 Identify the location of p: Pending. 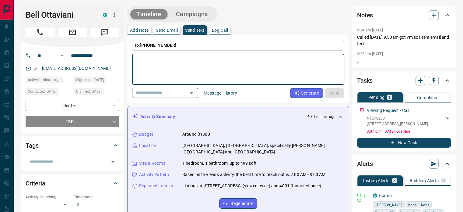
(376, 97).